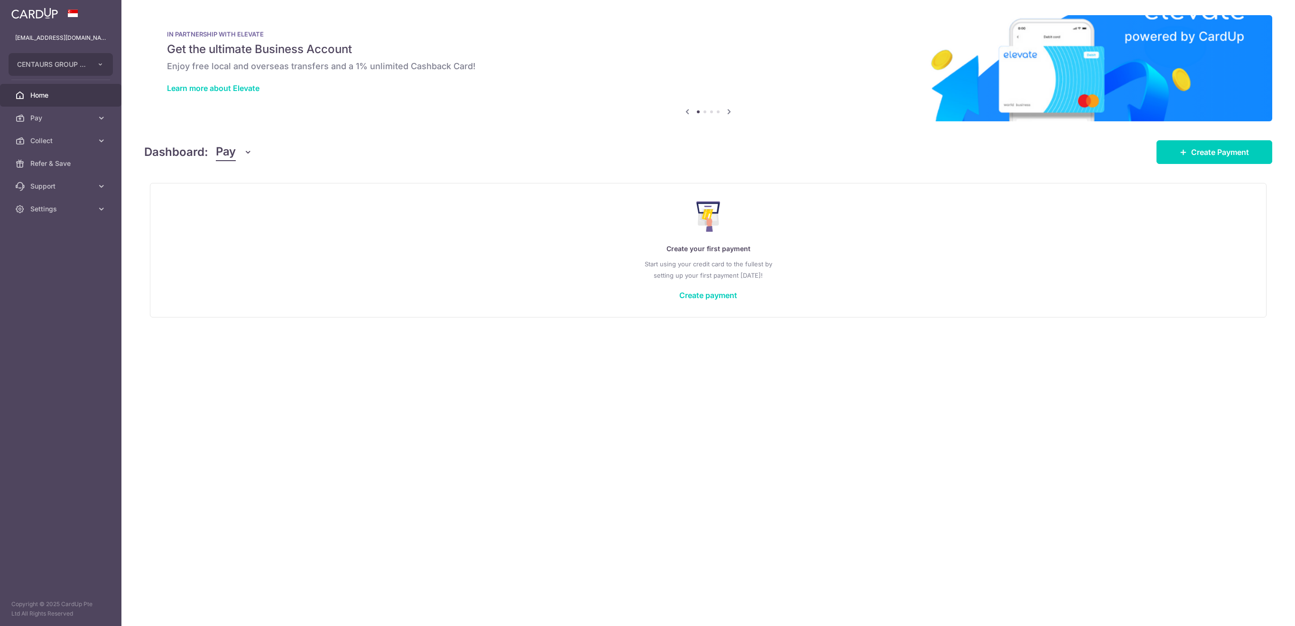 This screenshot has height=626, width=1295. I want to click on span: Create Payment, so click(1220, 152).